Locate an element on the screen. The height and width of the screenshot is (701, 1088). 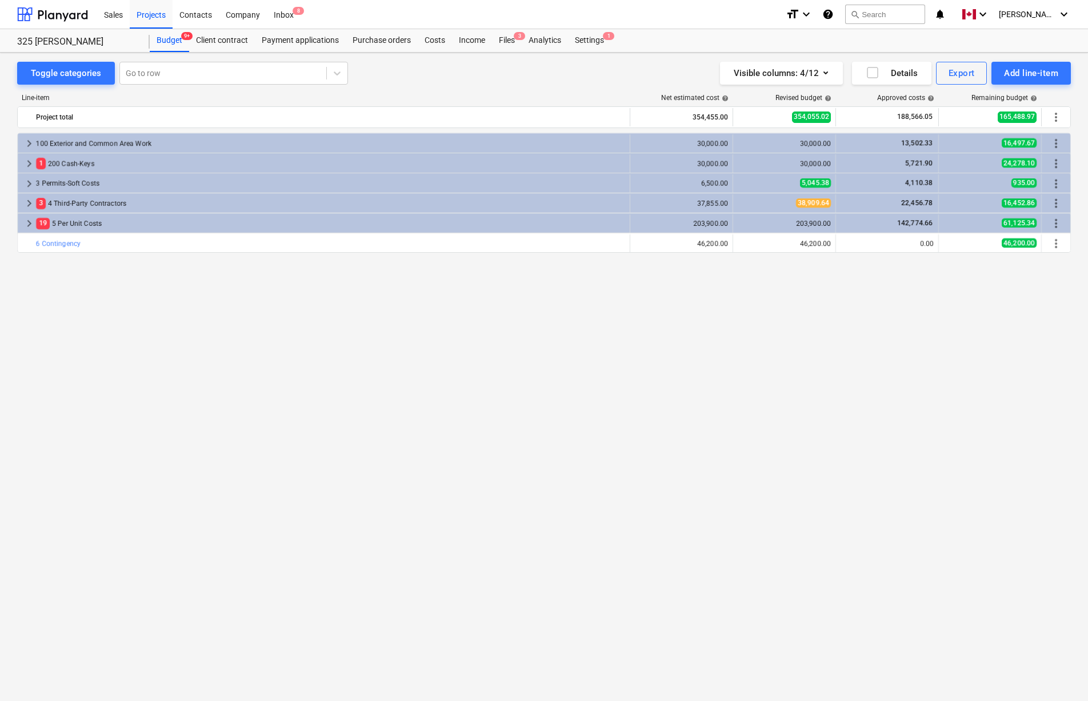
button: Details is located at coordinates (892, 73).